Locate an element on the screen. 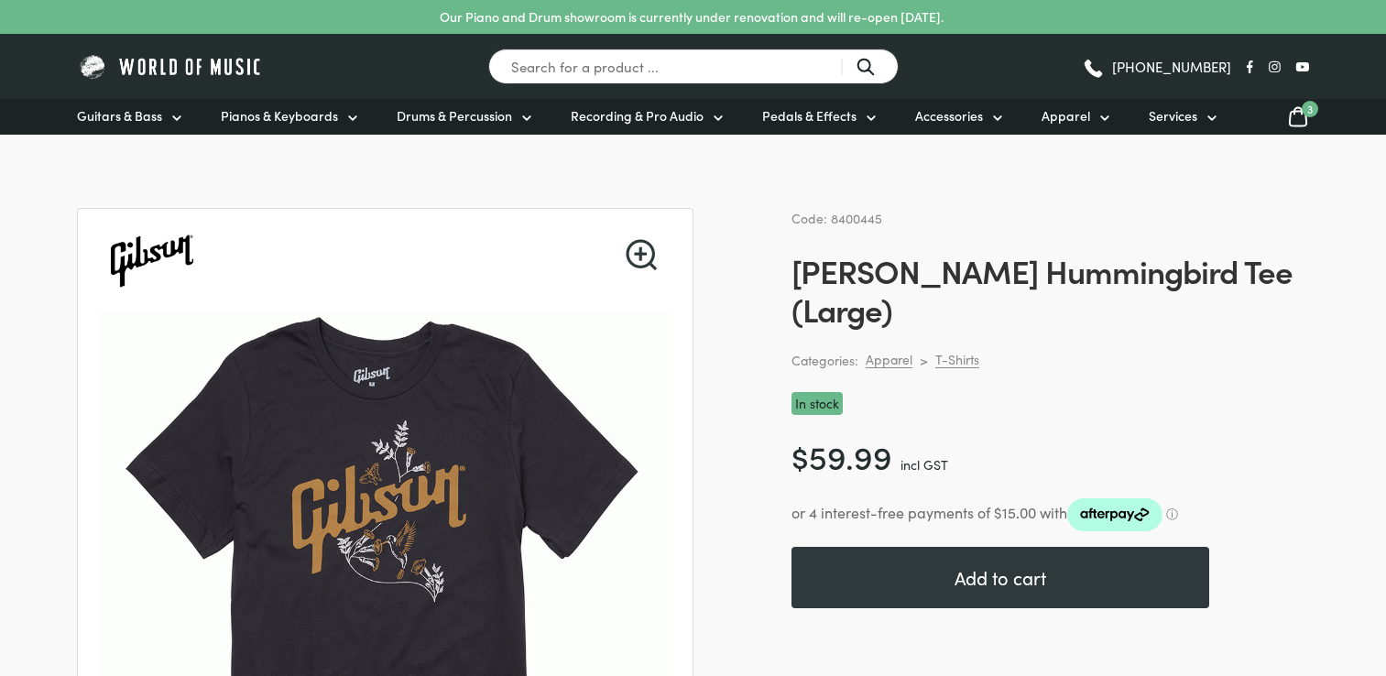  img: Gibson is located at coordinates (152, 261).